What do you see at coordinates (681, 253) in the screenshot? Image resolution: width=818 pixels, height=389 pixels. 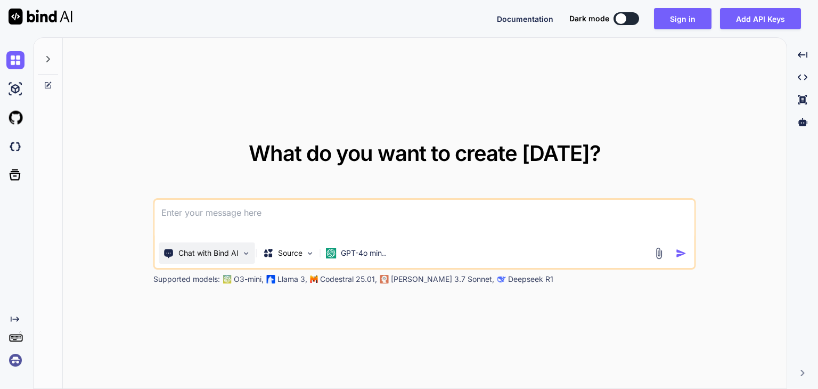 I see `img: icon` at bounding box center [681, 253].